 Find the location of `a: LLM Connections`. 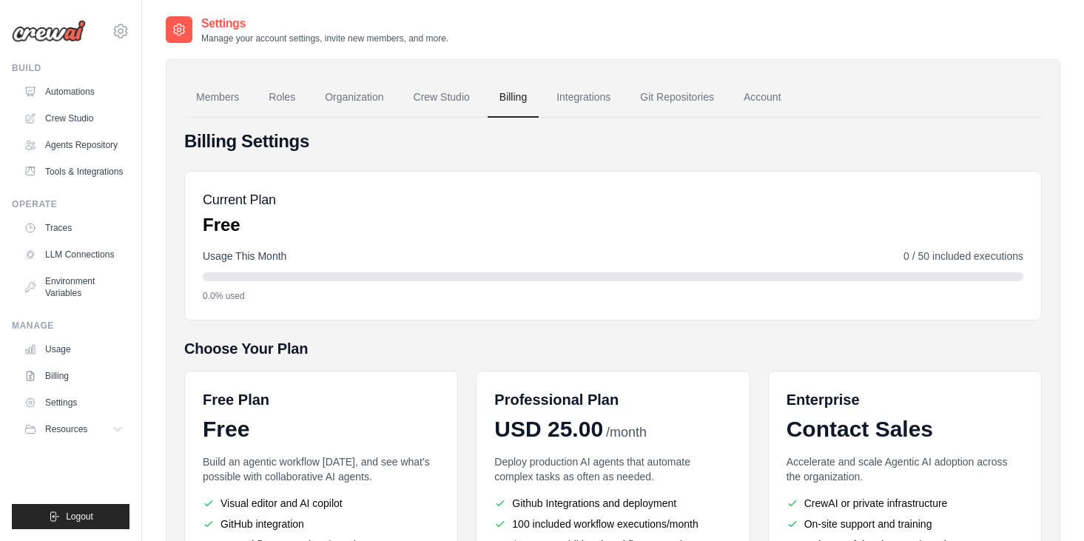

a: LLM Connections is located at coordinates (73, 255).